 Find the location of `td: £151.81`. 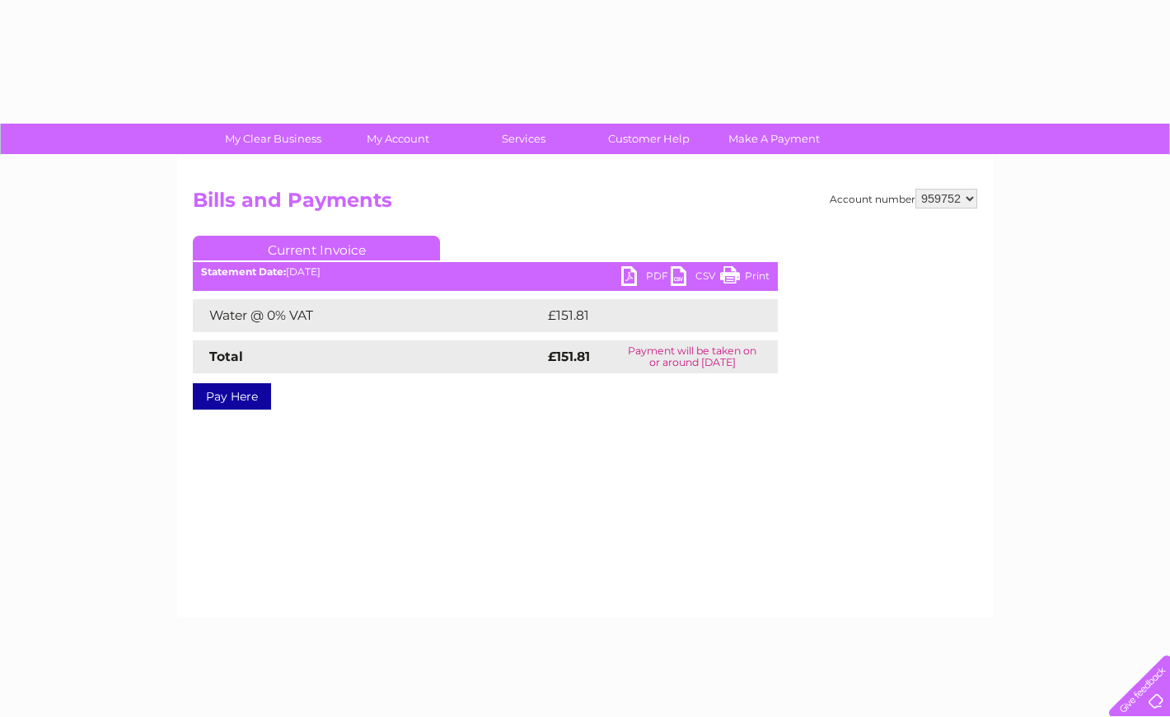

td: £151.81 is located at coordinates (644, 316).